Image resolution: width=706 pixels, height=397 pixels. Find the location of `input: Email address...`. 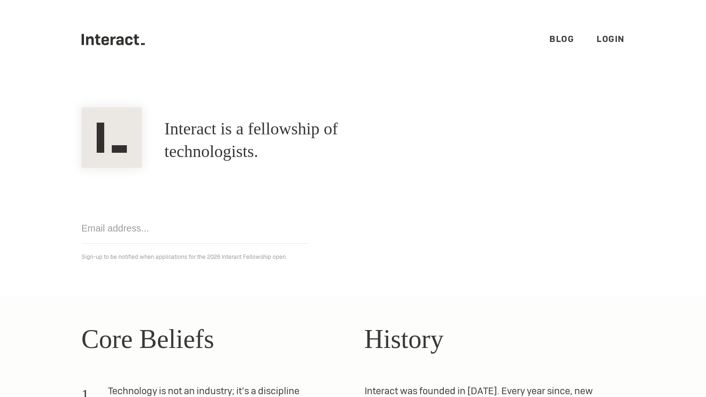

input: Email address... is located at coordinates (195, 228).